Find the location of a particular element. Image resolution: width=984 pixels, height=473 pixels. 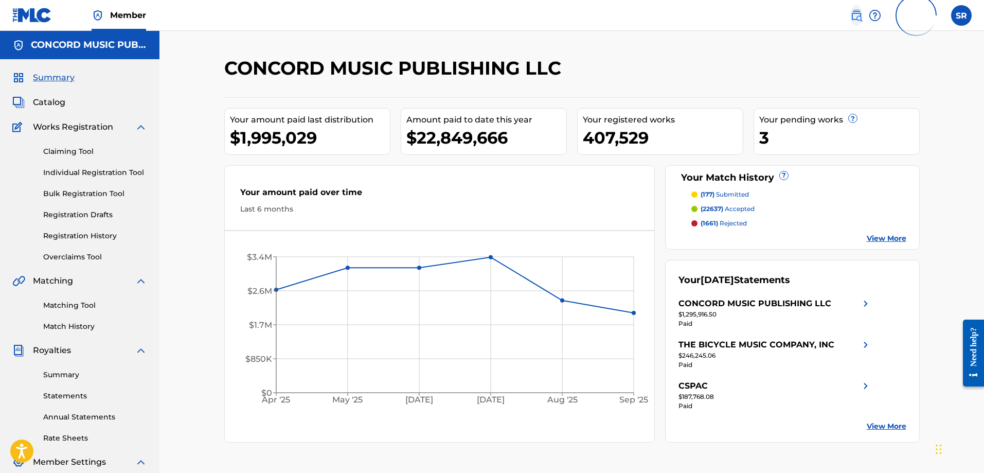

a: Matching Tool is located at coordinates (95, 305).